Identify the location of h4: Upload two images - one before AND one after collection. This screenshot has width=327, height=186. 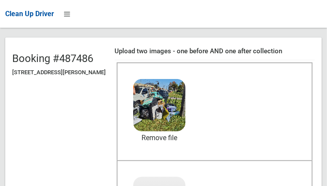
(215, 51).